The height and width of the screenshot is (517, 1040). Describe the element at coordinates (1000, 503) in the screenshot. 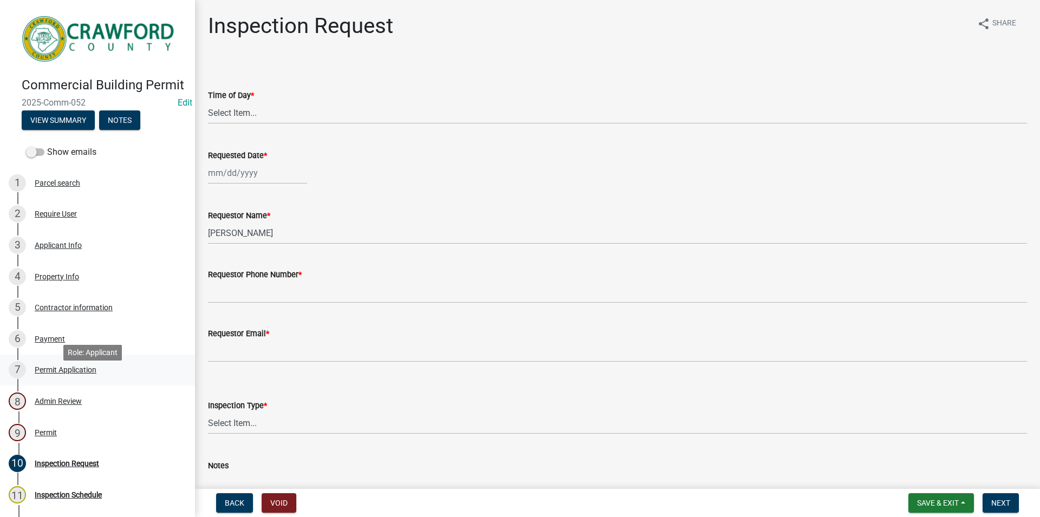

I see `button: Next` at that location.